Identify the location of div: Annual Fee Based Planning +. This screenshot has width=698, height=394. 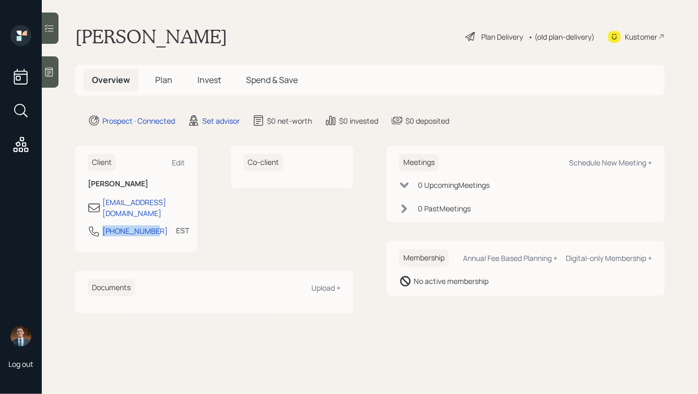
(510, 258).